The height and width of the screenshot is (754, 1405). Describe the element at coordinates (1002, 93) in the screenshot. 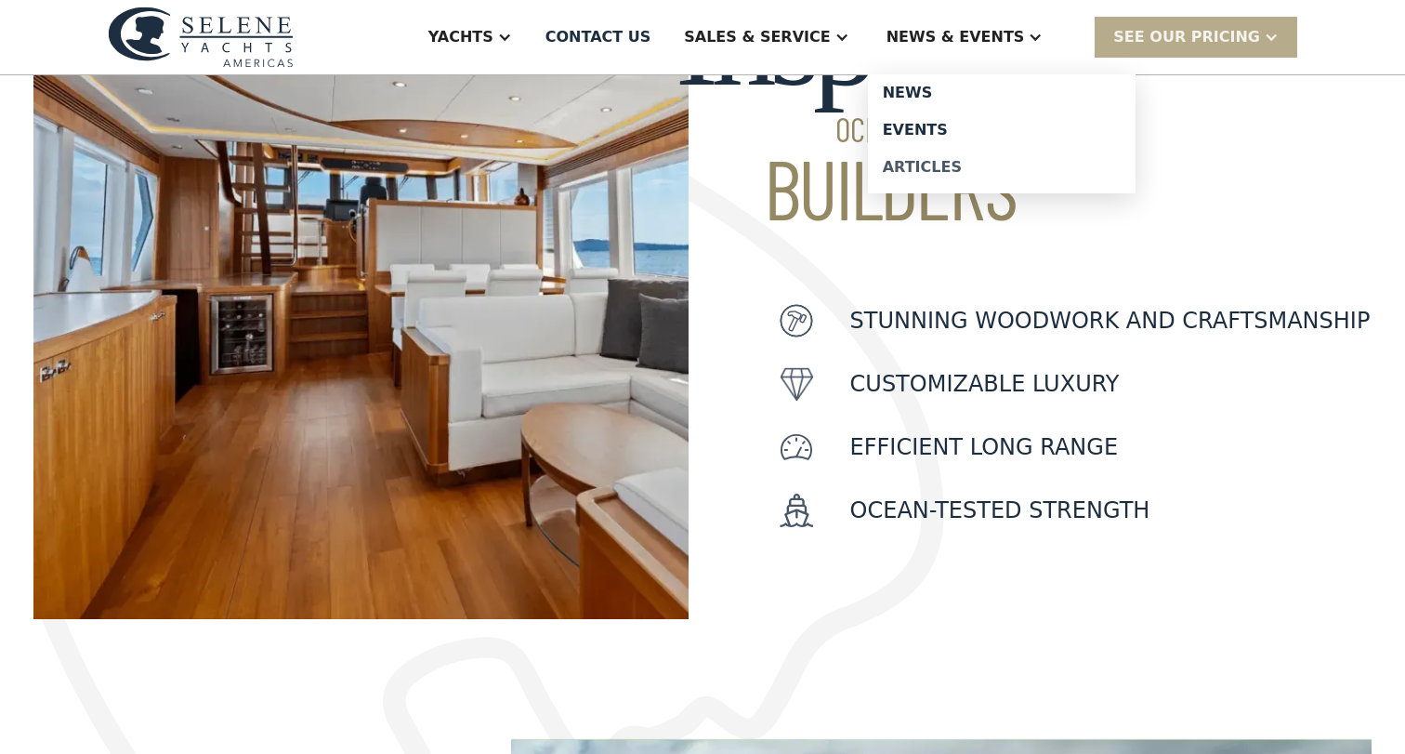

I see `div: News` at that location.